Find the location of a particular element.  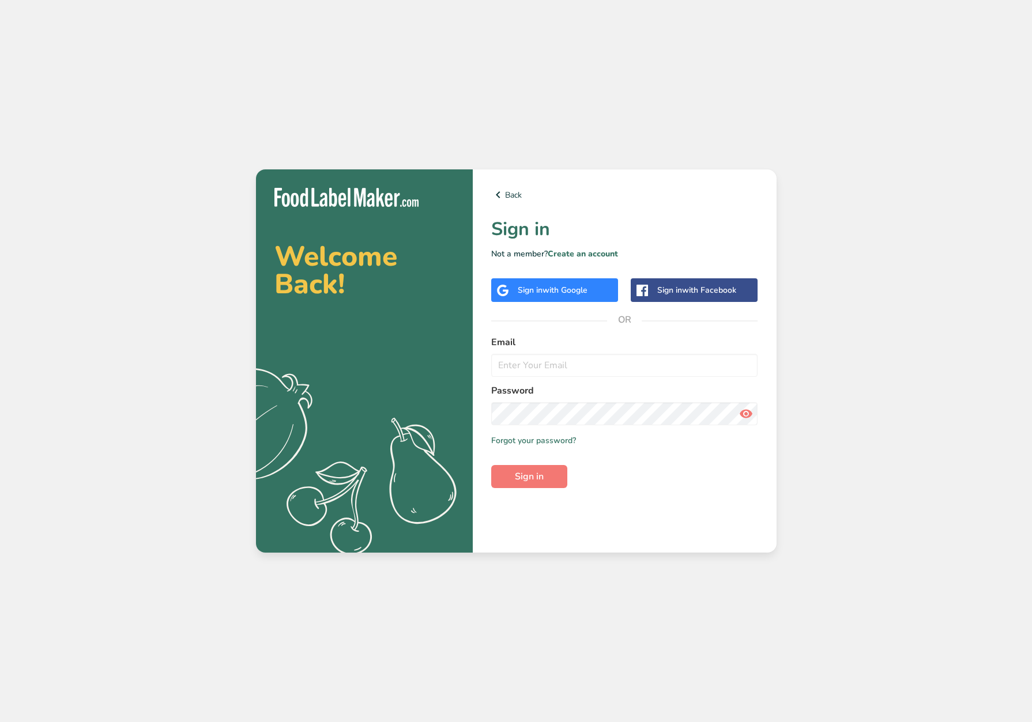

span: OR is located at coordinates (624, 320).